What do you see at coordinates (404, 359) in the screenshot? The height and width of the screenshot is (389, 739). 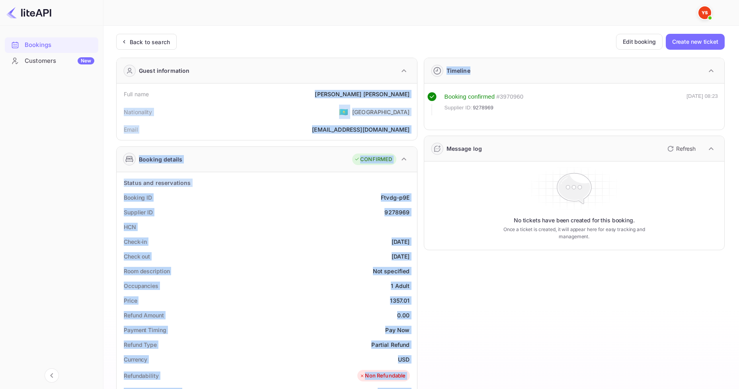 I see `div: USD` at bounding box center [404, 359].